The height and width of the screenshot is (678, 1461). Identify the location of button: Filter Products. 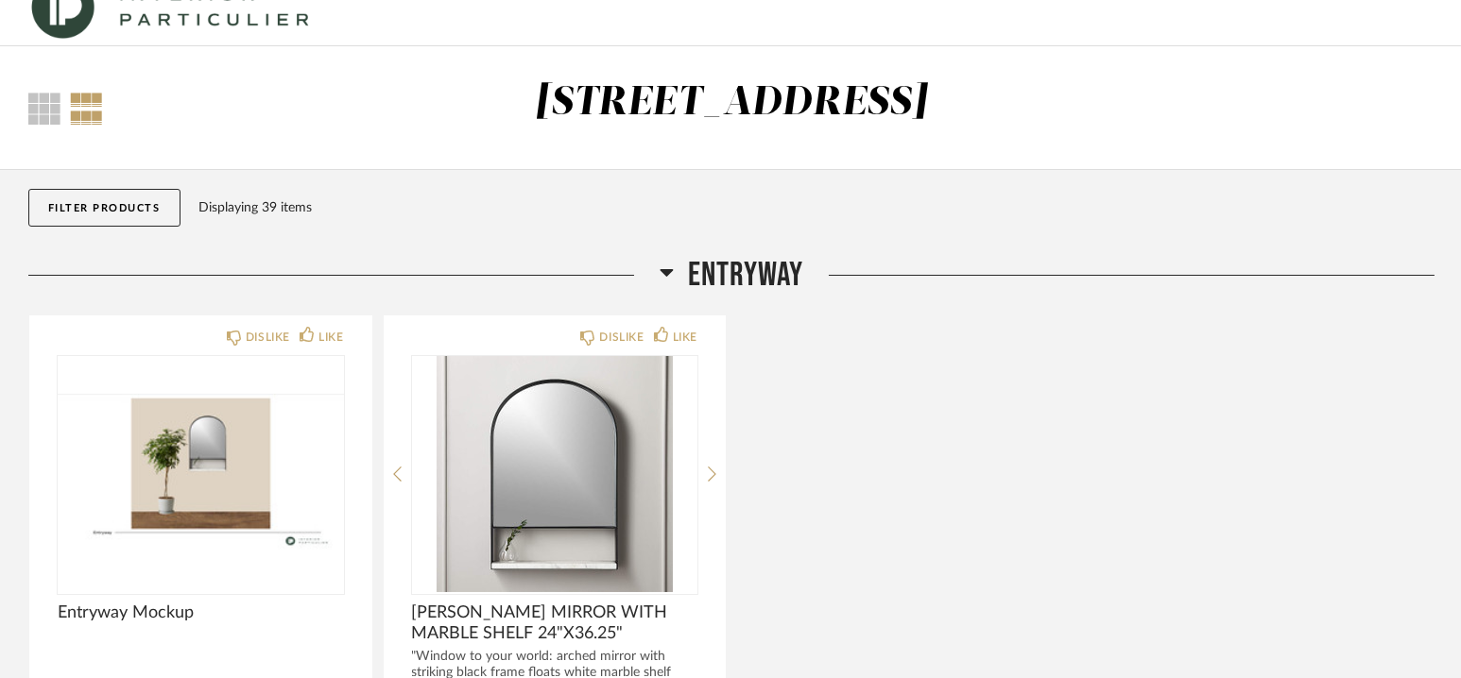
(104, 208).